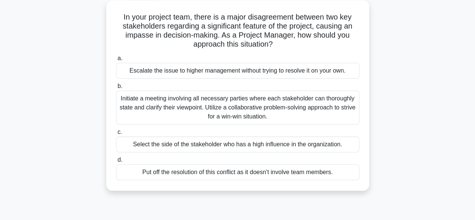 The image size is (475, 220). Describe the element at coordinates (120, 159) in the screenshot. I see `span: d.` at that location.